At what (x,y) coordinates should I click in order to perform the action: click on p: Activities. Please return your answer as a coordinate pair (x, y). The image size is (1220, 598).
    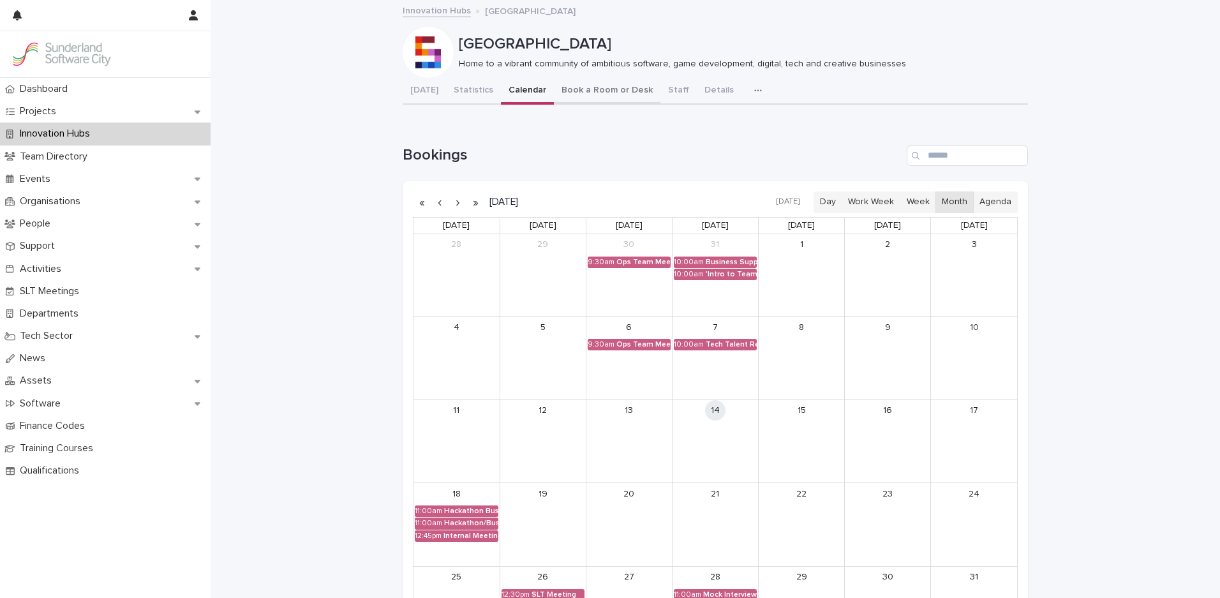
    Looking at the image, I should click on (43, 269).